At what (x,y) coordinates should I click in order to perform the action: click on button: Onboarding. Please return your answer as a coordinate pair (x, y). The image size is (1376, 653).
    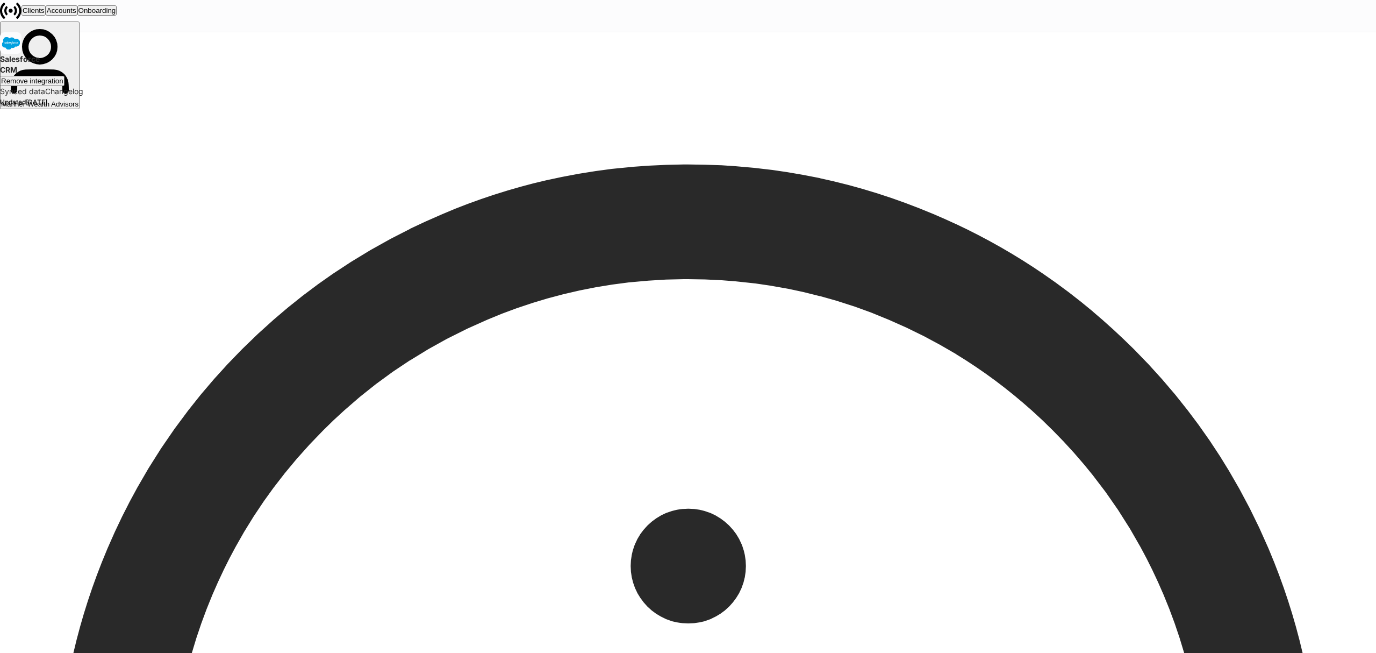
    Looking at the image, I should click on (97, 10).